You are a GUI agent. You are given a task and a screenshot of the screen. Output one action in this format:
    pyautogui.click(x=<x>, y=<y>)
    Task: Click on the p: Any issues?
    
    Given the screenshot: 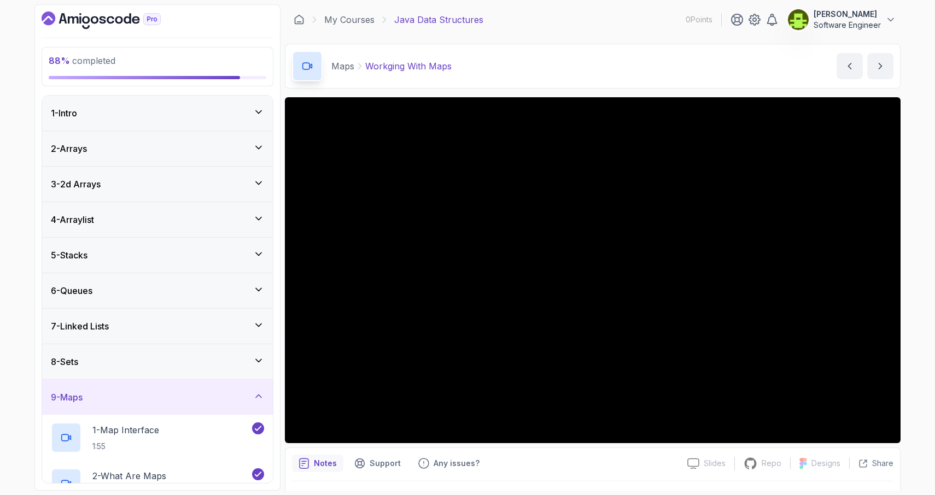 What is the action you would take?
    pyautogui.click(x=457, y=464)
    